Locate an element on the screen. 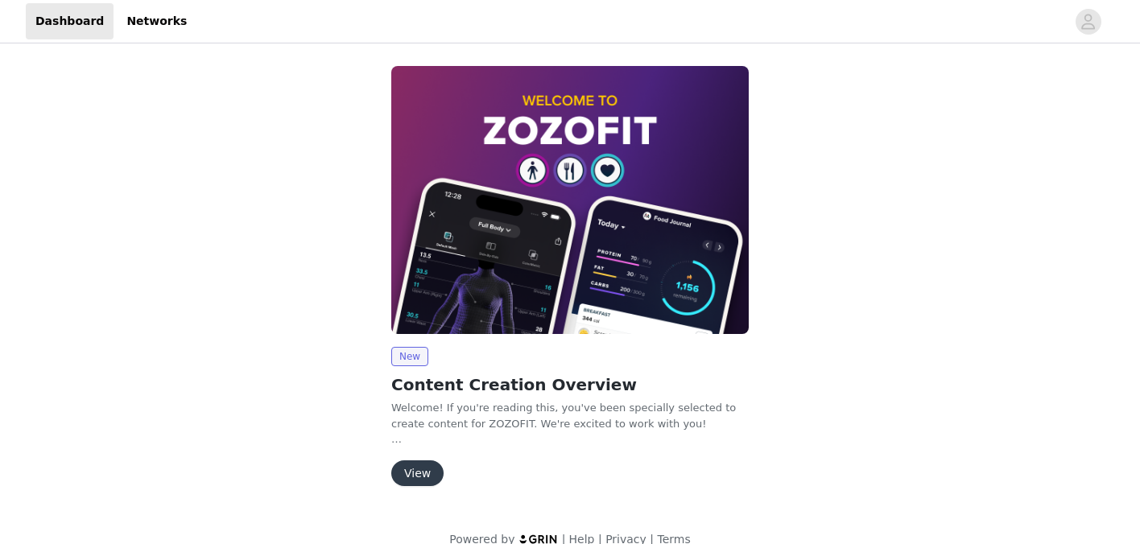  span: New is located at coordinates (410, 357).